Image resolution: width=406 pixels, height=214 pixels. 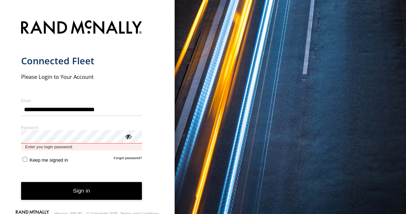 What do you see at coordinates (82, 77) in the screenshot?
I see `h2: Please Login to Your Account` at bounding box center [82, 77].